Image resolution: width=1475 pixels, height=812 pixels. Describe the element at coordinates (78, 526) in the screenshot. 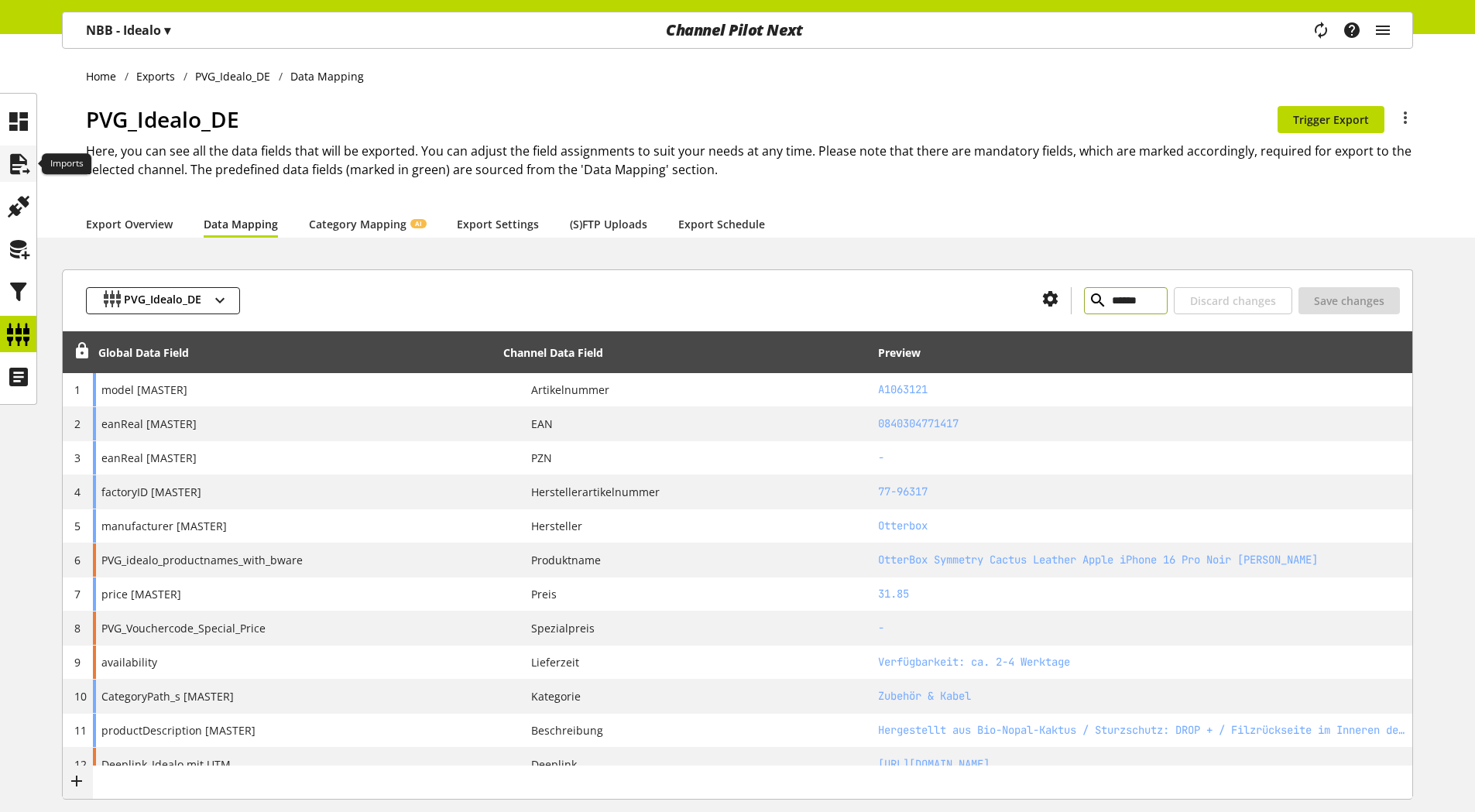

I see `span: 5` at that location.